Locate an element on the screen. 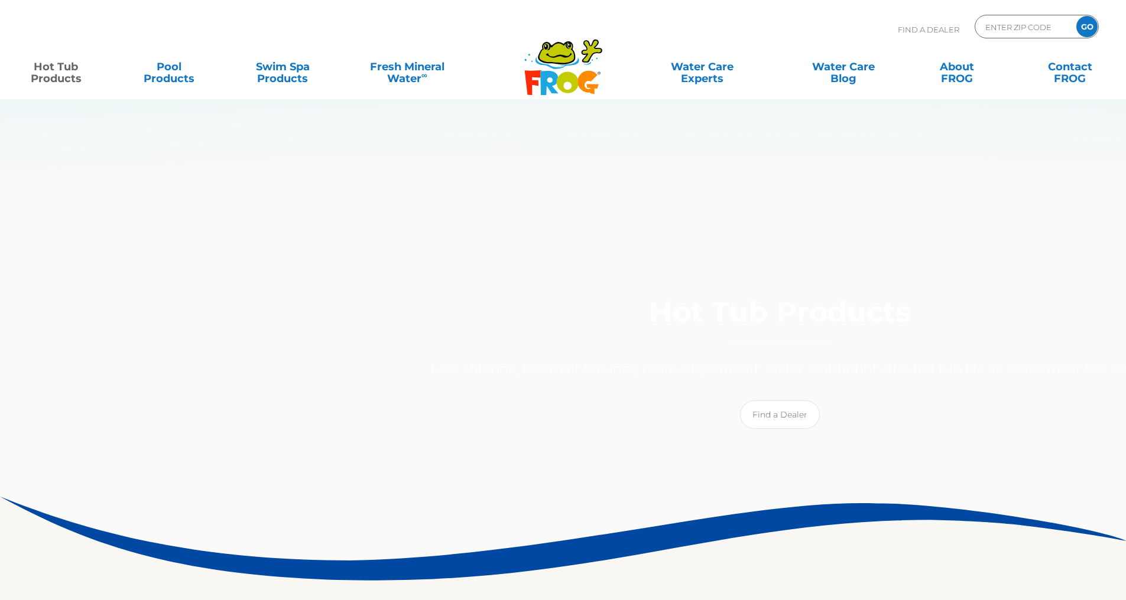 This screenshot has width=1126, height=600. a: ContactFROG is located at coordinates (1069, 67).